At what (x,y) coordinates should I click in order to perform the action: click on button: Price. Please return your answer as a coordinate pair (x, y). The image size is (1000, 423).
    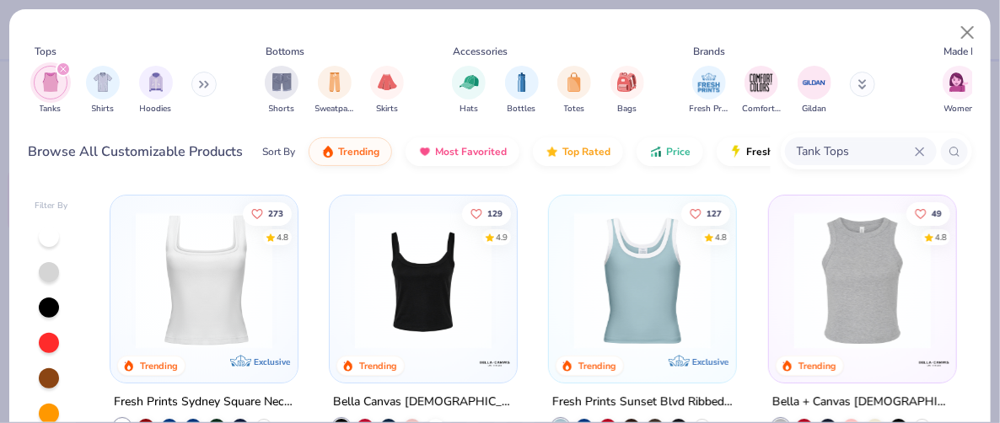
    Looking at the image, I should click on (670, 152).